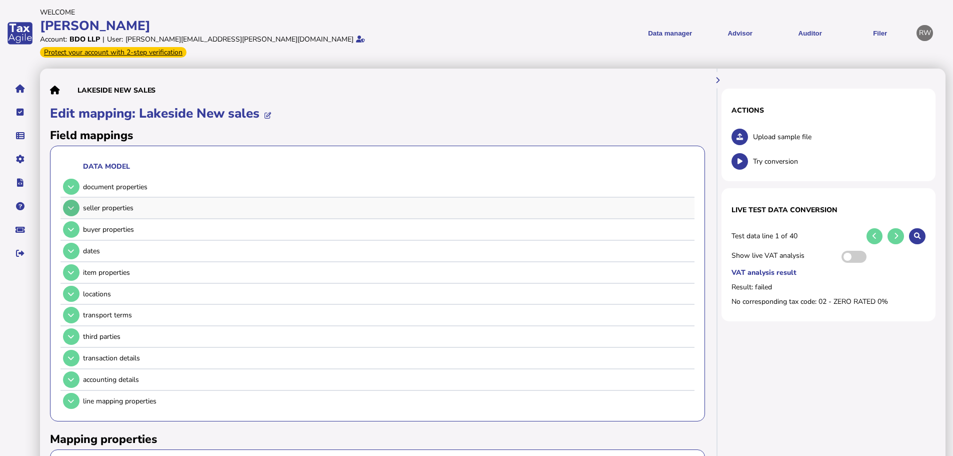 Image resolution: width=953 pixels, height=456 pixels. What do you see at coordinates (115, 39) in the screenshot?
I see `div: User:` at bounding box center [115, 39].